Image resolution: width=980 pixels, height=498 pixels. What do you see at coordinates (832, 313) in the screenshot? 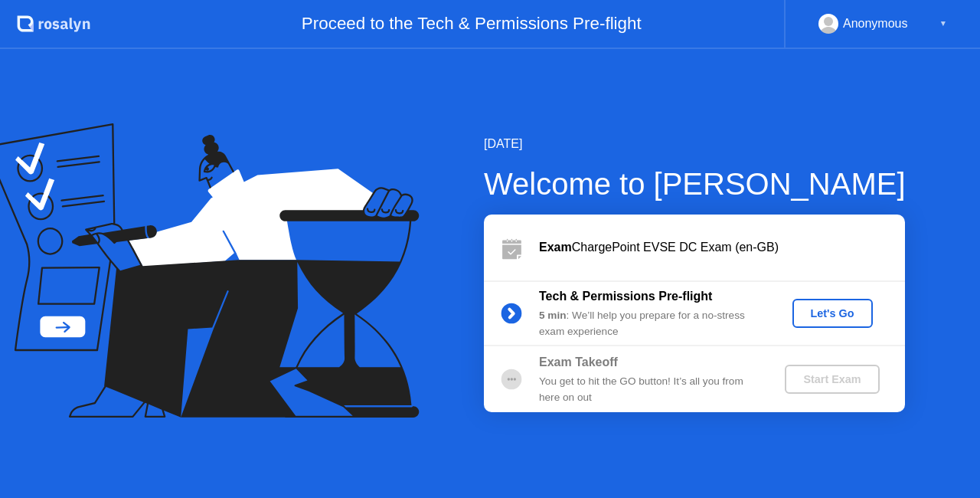
I see `div: Let's Go` at bounding box center [832, 313].